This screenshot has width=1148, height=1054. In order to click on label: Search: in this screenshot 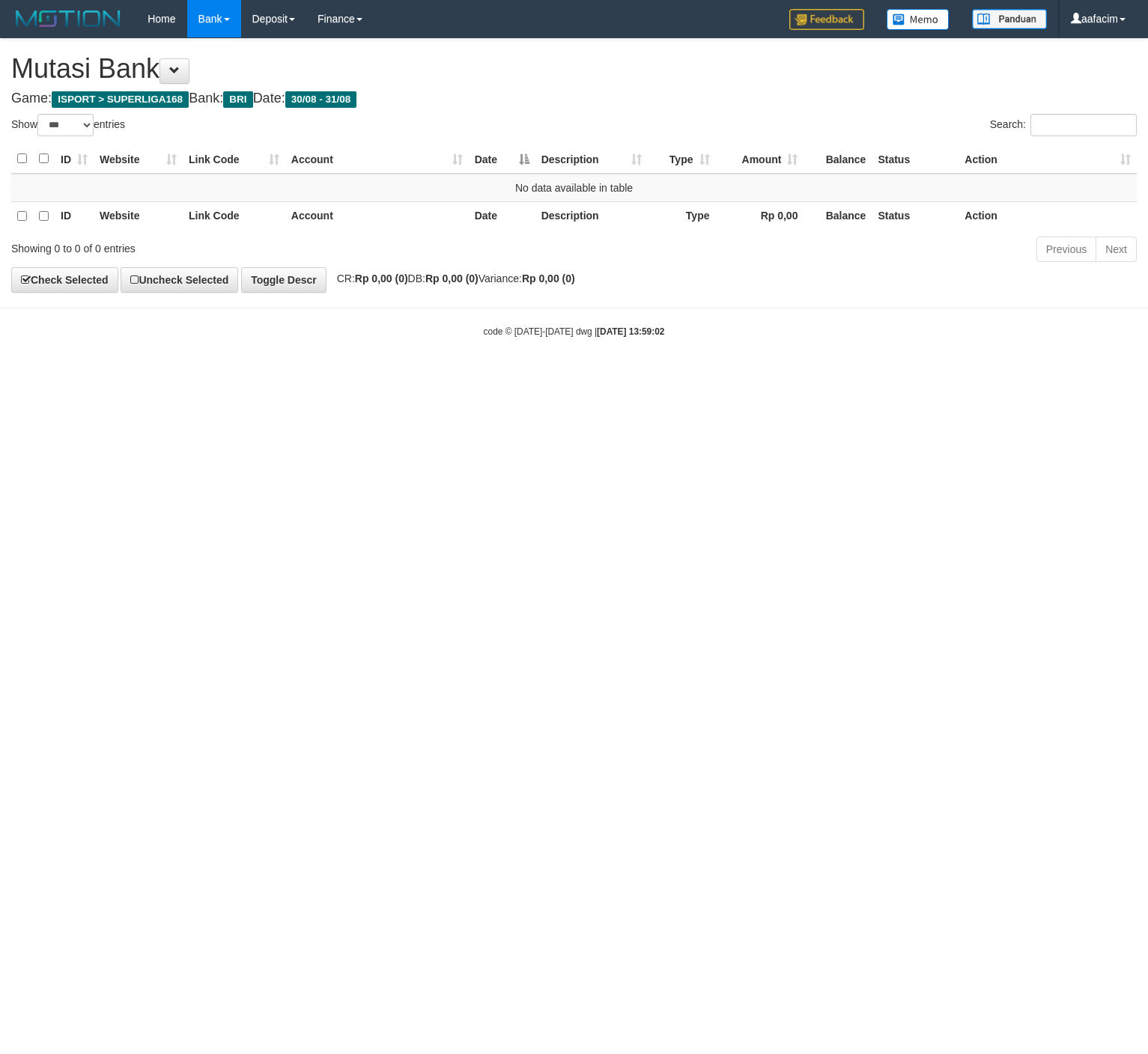, I will do `click(1063, 125)`.